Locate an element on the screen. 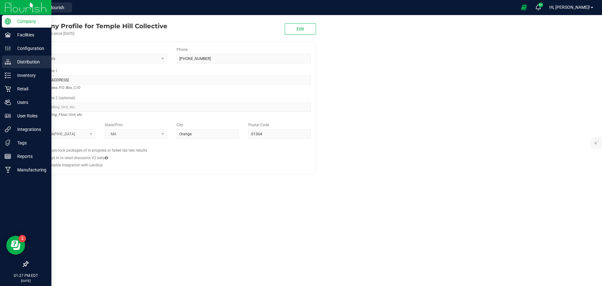 The width and height of the screenshot is (602, 286). input: Suite, Building, Unit, etc. is located at coordinates (172, 107).